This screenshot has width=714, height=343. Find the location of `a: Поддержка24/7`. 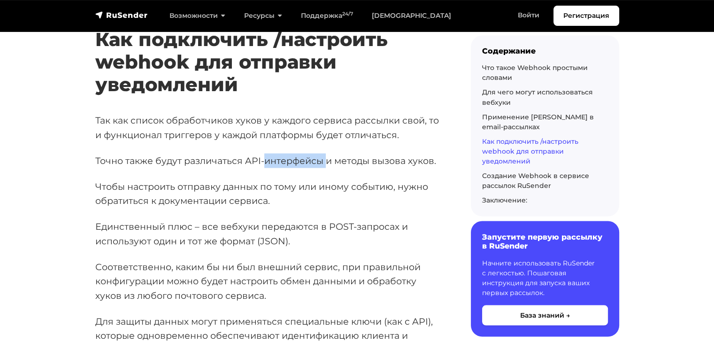

a: Поддержка24/7 is located at coordinates (327, 15).